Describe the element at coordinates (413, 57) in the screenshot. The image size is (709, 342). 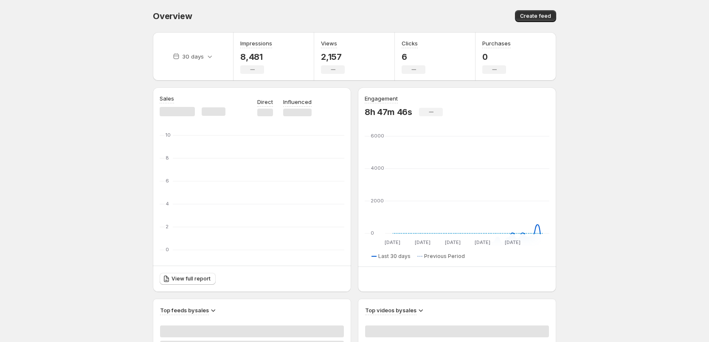
I see `p: 6` at that location.